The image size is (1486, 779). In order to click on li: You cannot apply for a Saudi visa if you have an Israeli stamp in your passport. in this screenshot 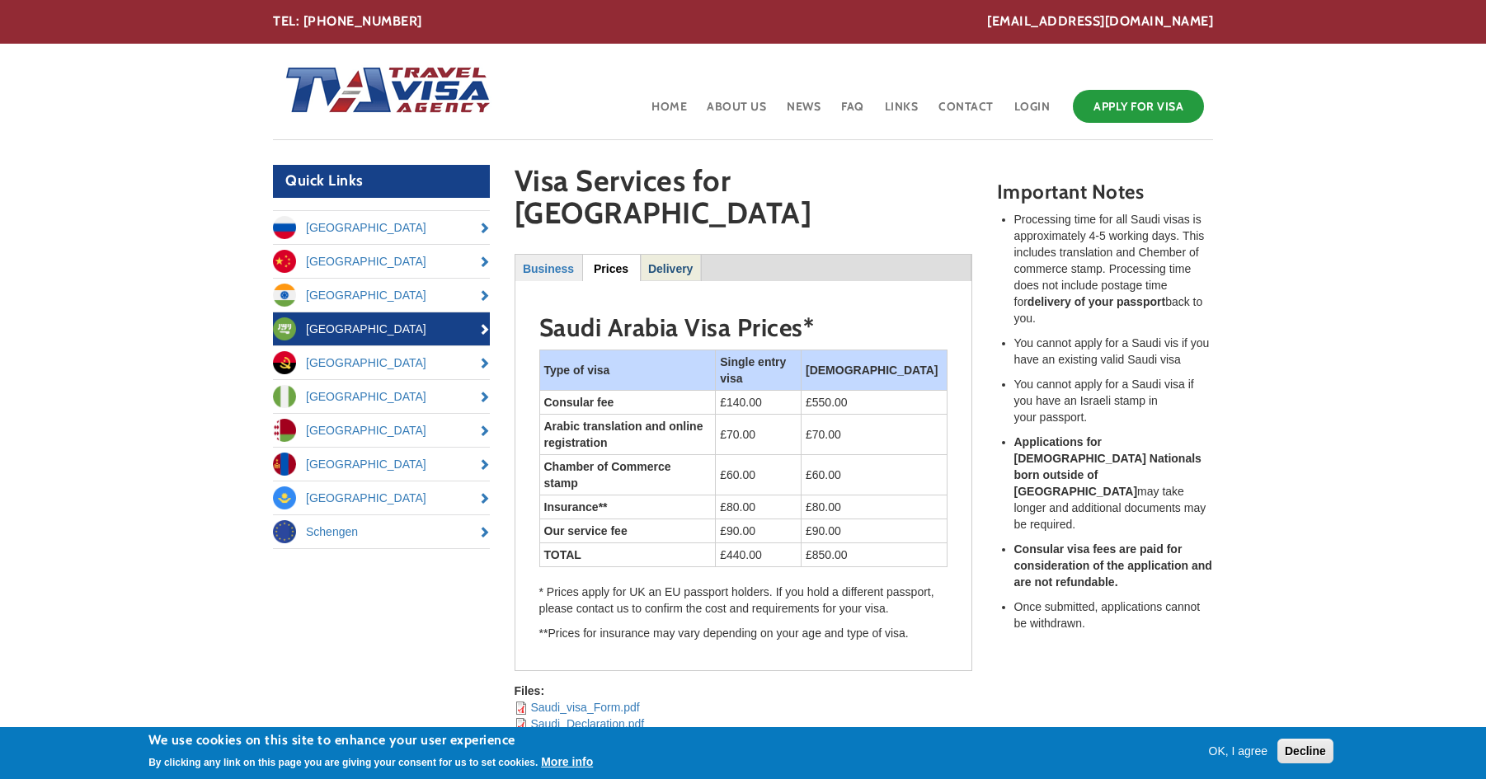, I will do `click(1114, 401)`.